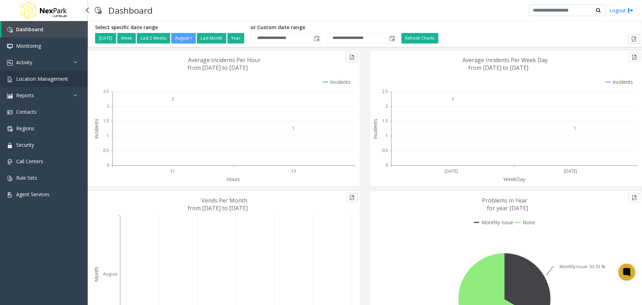 This screenshot has width=642, height=305. I want to click on span: Location Management, so click(42, 79).